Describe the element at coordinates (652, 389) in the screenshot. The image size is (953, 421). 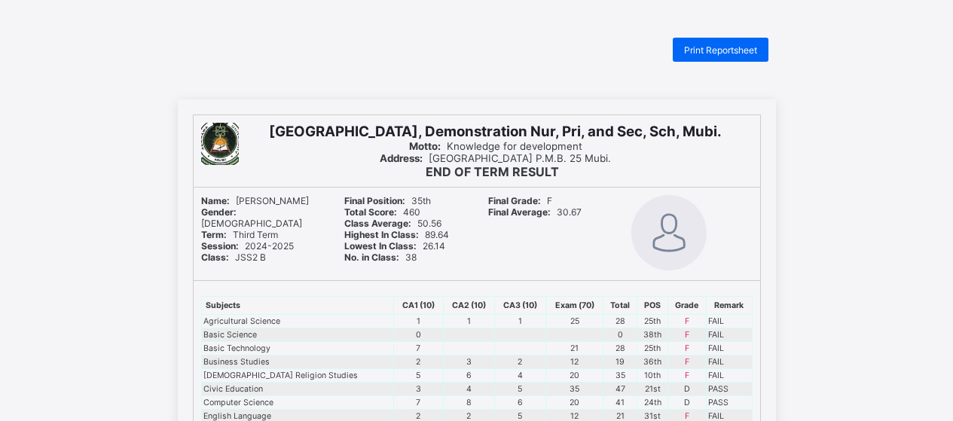
I see `td: 21st` at that location.